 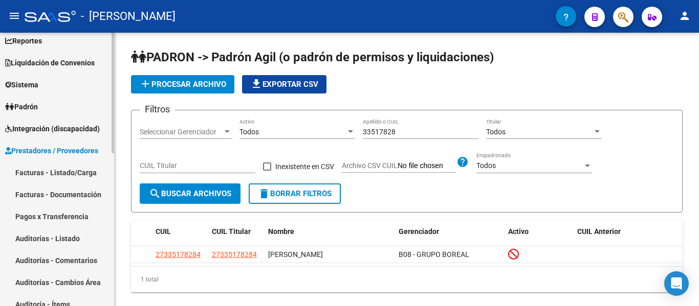 I want to click on mat-icon: help, so click(x=462, y=162).